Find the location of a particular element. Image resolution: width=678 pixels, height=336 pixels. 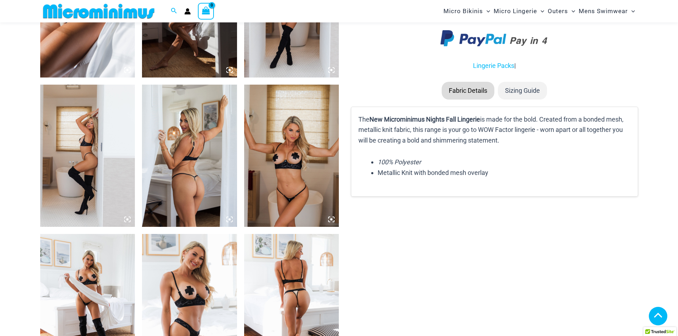

span: Outers is located at coordinates (558, 11).